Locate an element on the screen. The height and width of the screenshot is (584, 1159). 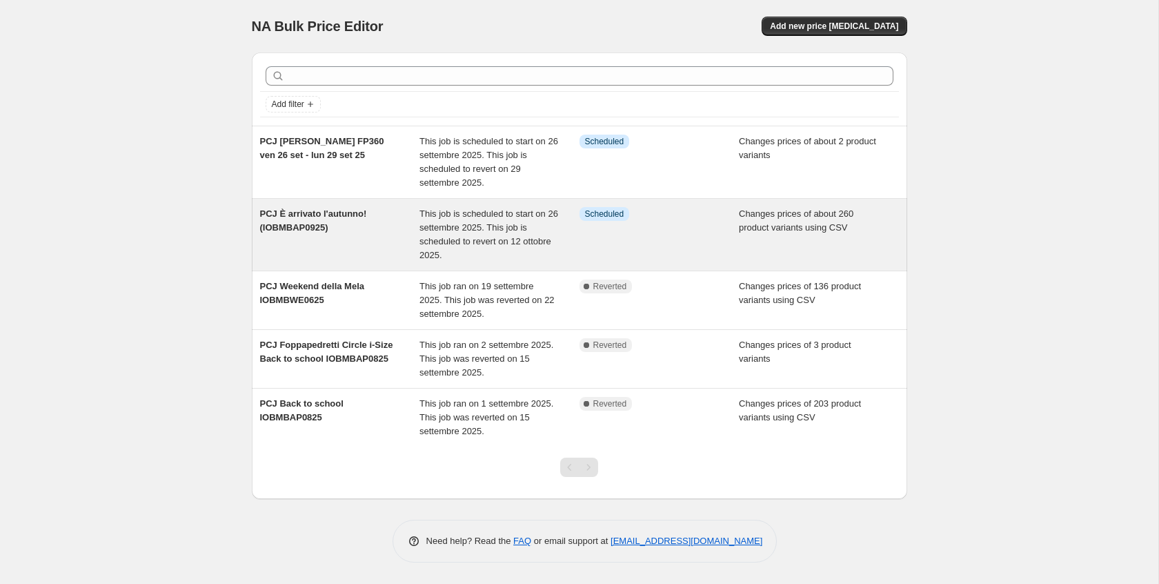
span: PCJ Weekend della Mela IOBMBWE0625 is located at coordinates (312, 292).